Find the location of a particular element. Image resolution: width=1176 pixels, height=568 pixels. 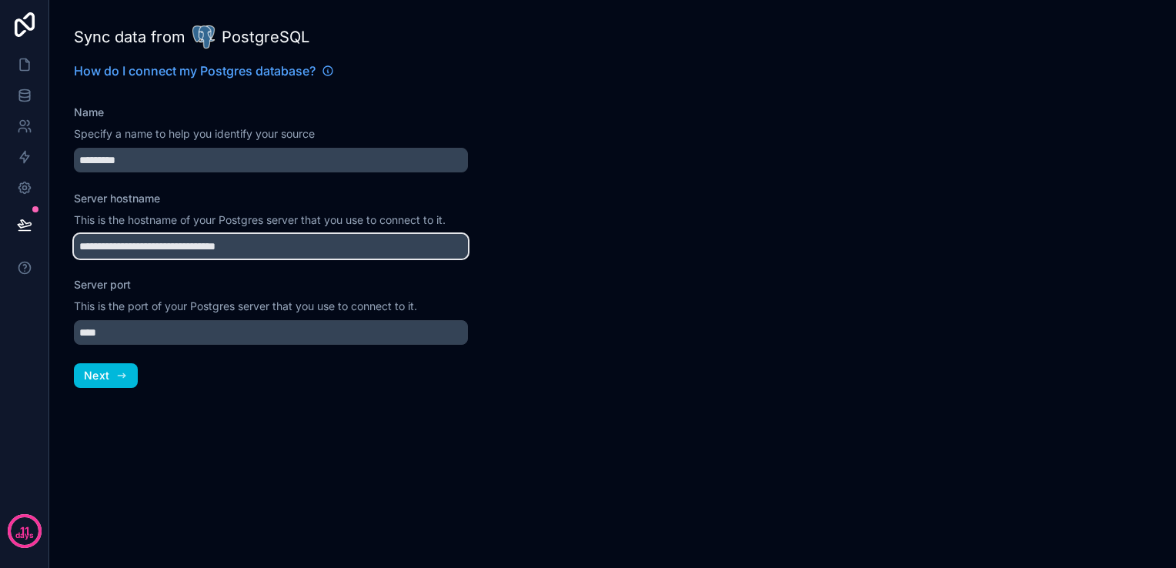

span: Next is located at coordinates (96, 375).